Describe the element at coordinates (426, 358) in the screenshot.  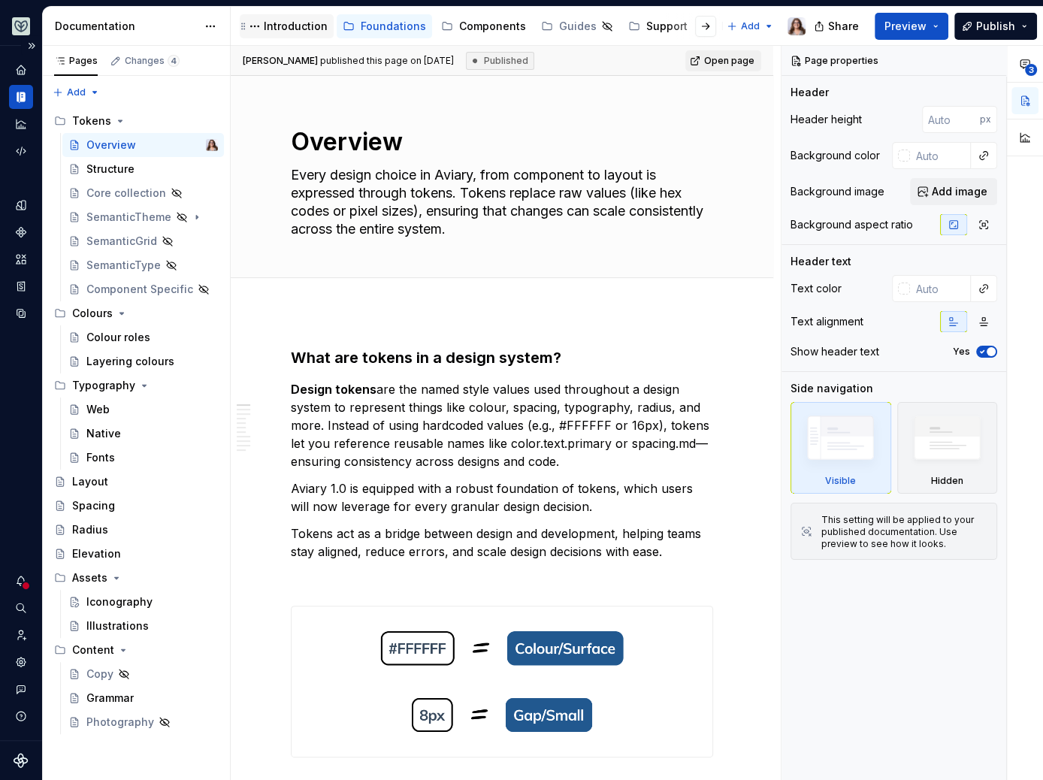
I see `strong: What are tokens in a design system?` at that location.